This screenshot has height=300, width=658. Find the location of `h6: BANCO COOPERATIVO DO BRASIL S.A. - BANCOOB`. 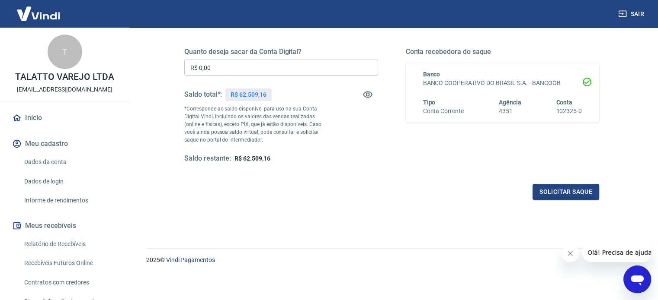

h6: BANCO COOPERATIVO DO BRASIL S.A. - BANCOOB is located at coordinates (502, 83).